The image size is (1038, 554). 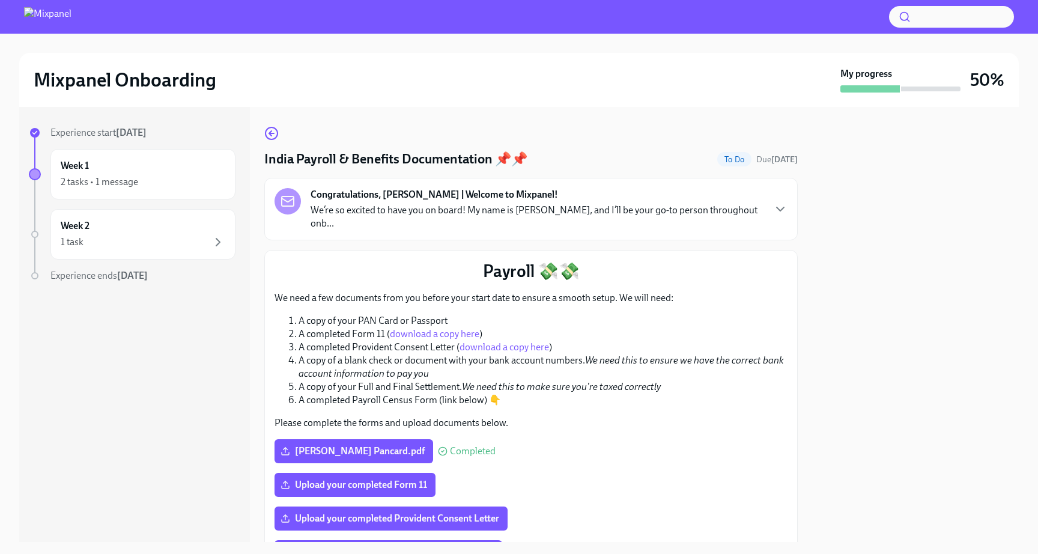 I want to click on label: Upload your completed Form 11, so click(x=355, y=485).